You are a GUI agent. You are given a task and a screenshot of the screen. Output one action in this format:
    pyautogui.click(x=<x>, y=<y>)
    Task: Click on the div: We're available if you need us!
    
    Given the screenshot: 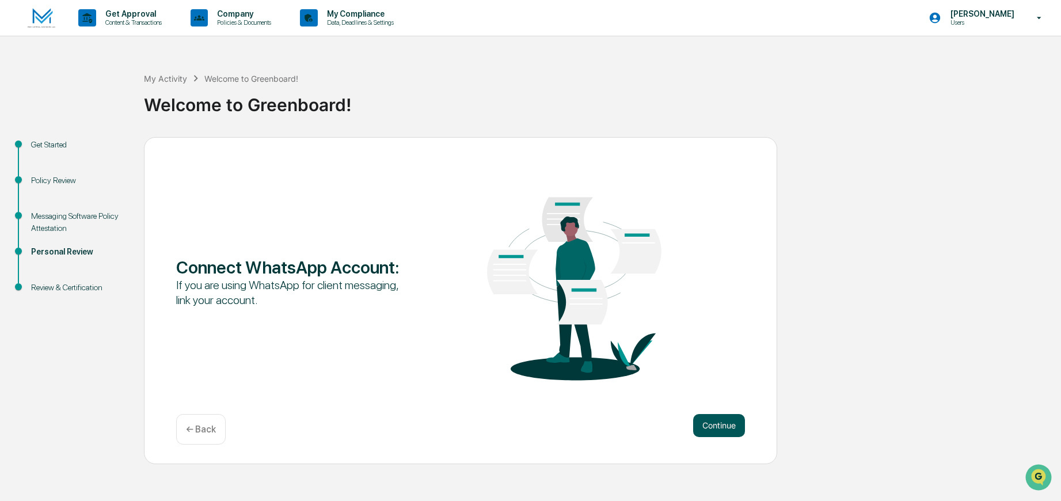 What is the action you would take?
    pyautogui.click(x=92, y=104)
    